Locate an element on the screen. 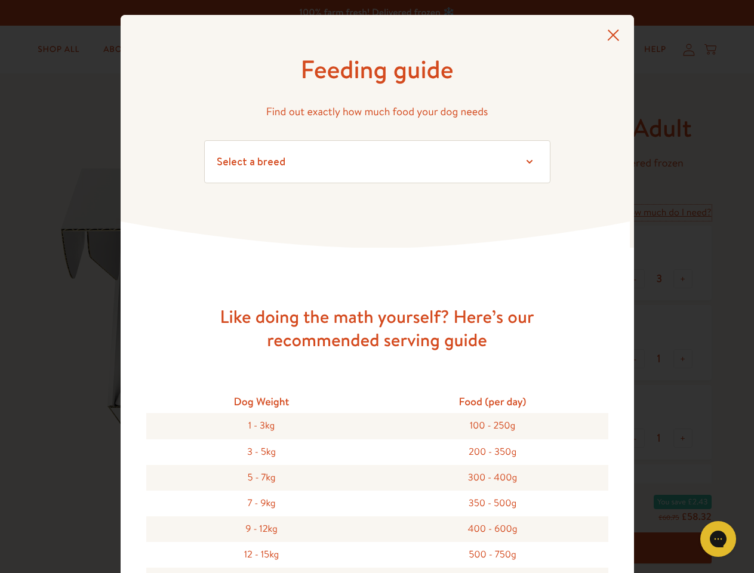 The height and width of the screenshot is (573, 754). div: Dog Weight is located at coordinates (262, 401).